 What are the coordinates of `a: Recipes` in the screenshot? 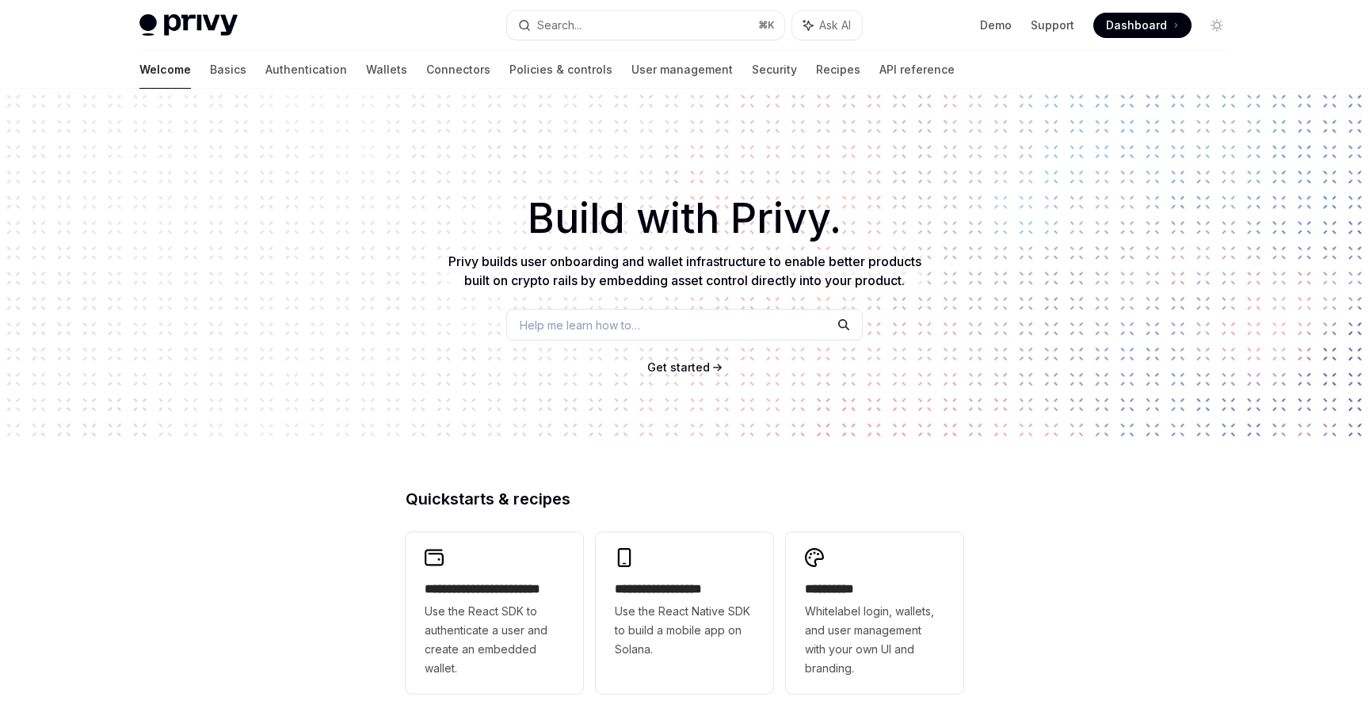 It's located at (838, 70).